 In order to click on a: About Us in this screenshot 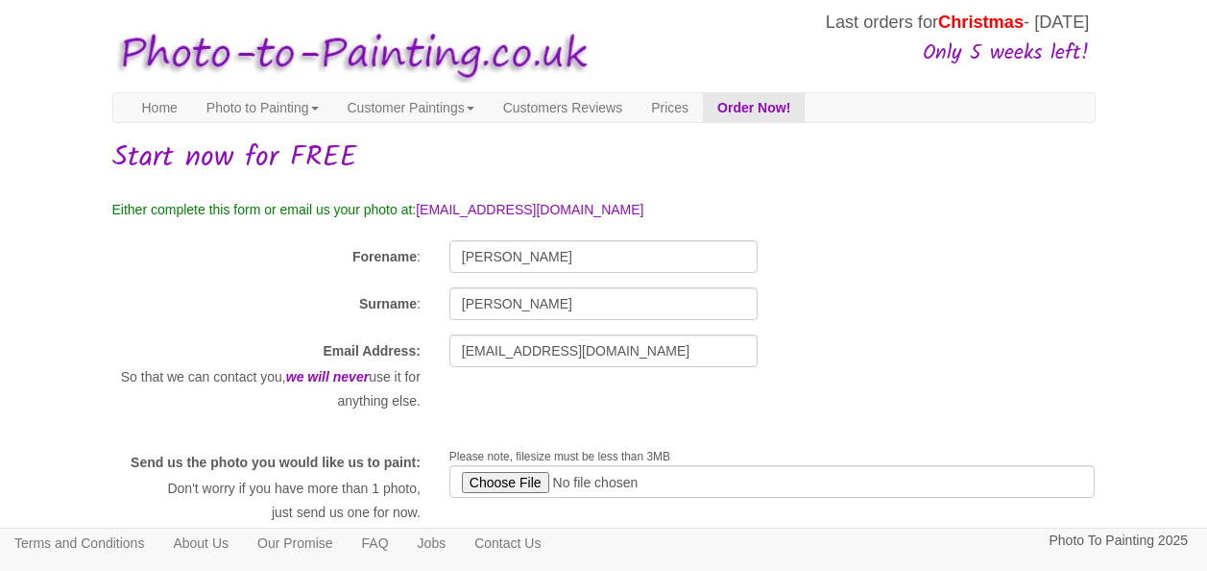, I will do `click(201, 543)`.